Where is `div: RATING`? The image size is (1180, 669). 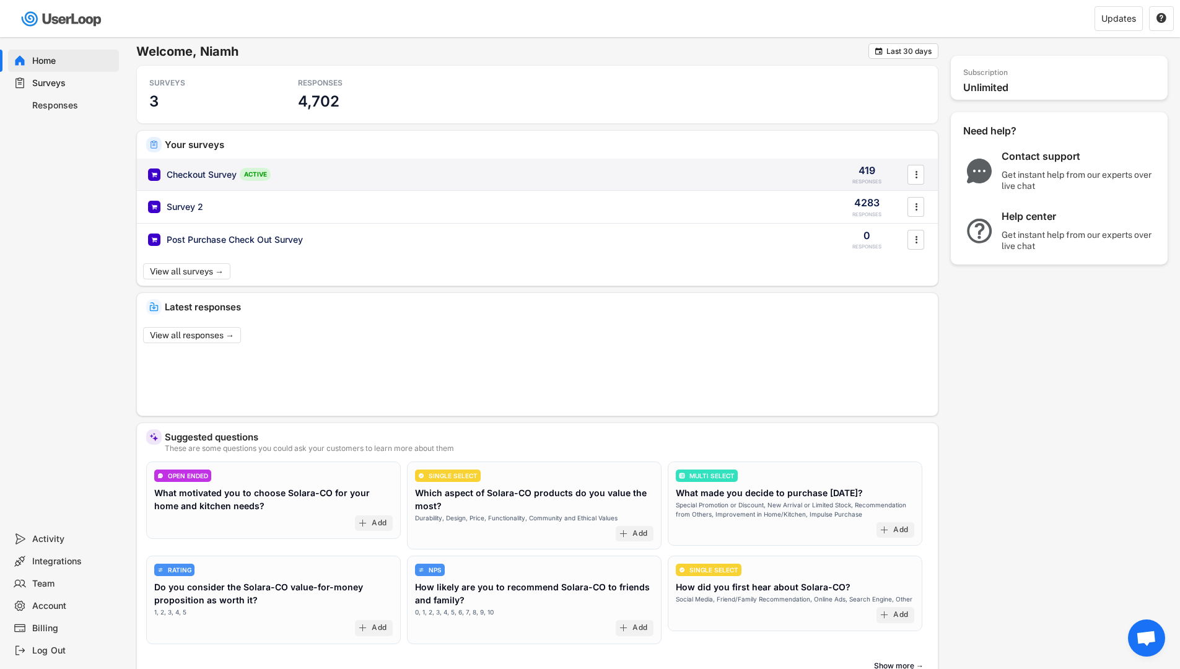
div: RATING is located at coordinates (180, 570).